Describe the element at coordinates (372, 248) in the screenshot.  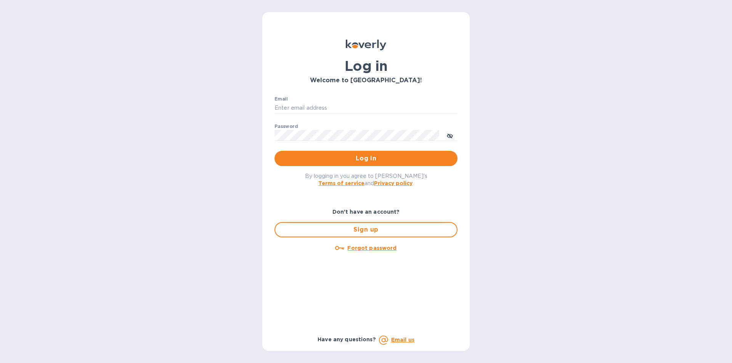
I see `u: Forgot password` at that location.